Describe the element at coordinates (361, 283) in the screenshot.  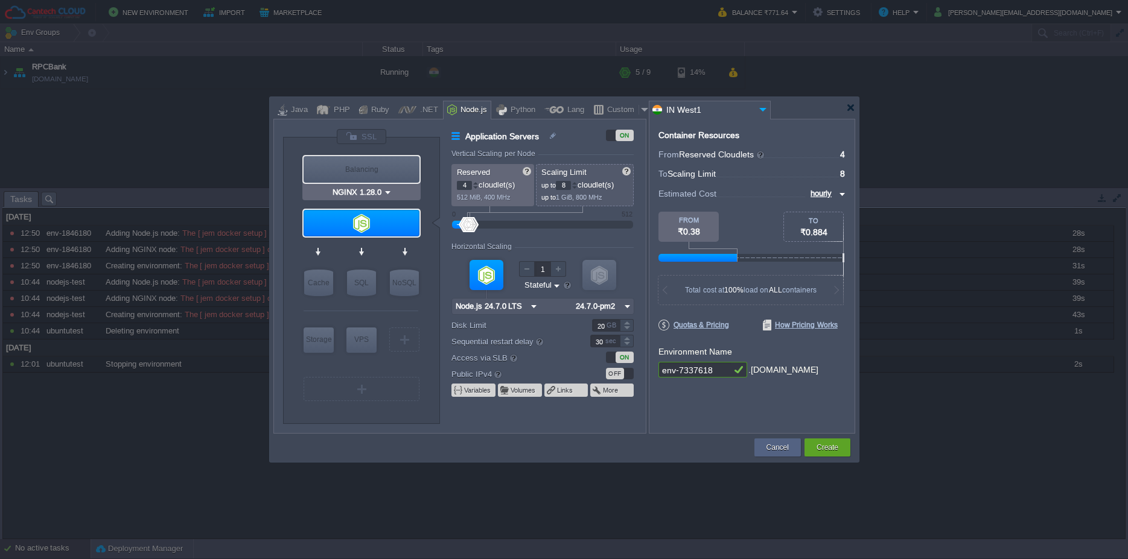
I see `div: SQL Databases` at that location.